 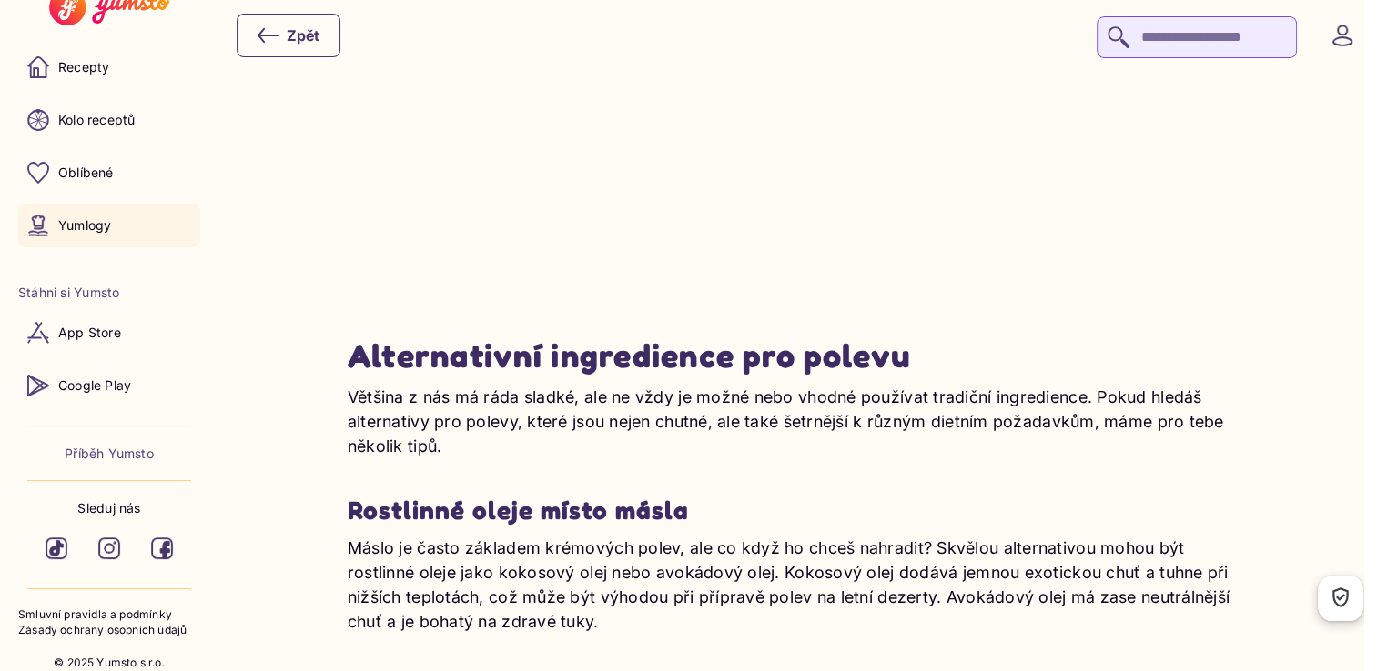 What do you see at coordinates (109, 630) in the screenshot?
I see `p: Zásady ochrany osobních údajů` at bounding box center [109, 630].